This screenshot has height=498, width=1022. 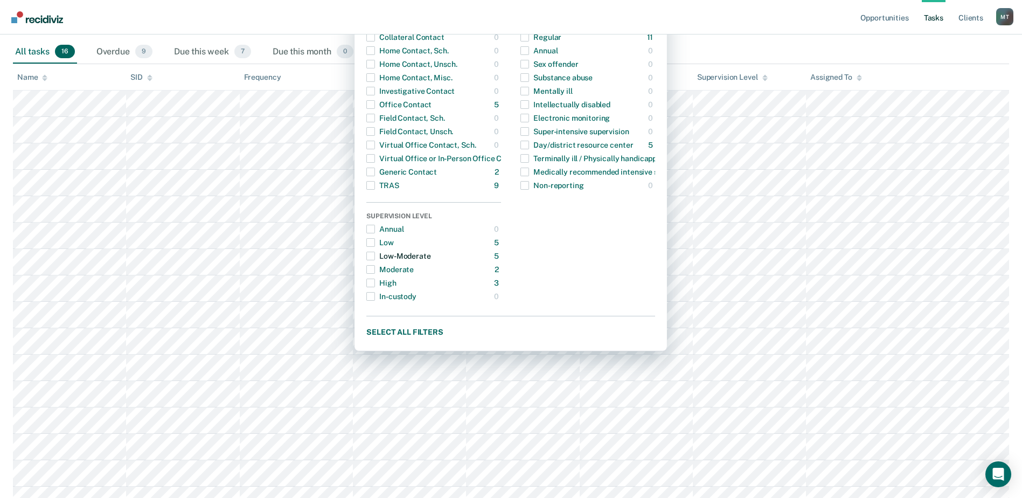 I want to click on div: Home Contact, Unsch., so click(x=412, y=64).